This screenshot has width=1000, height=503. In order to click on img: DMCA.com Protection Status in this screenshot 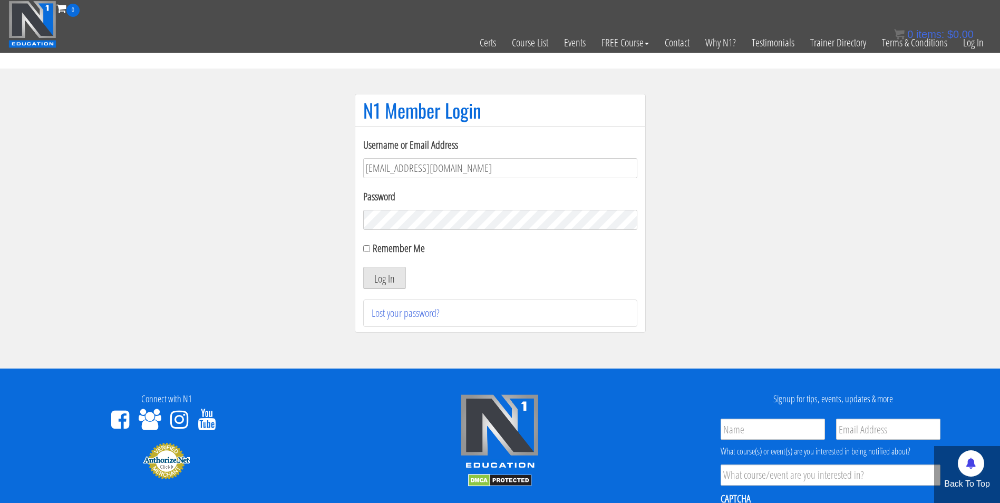, I will do `click(500, 480)`.